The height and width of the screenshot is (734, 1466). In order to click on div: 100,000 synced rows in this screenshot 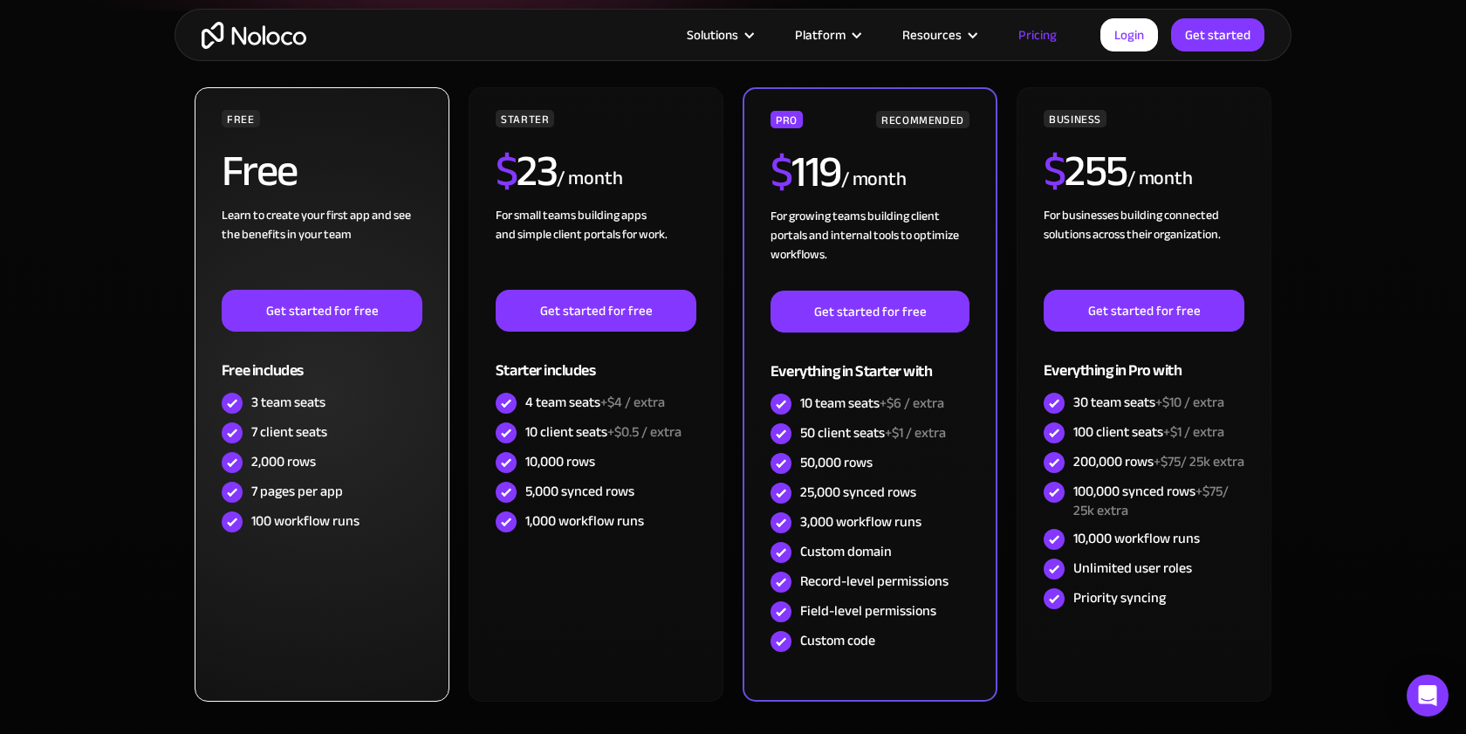, I will do `click(1159, 501)`.